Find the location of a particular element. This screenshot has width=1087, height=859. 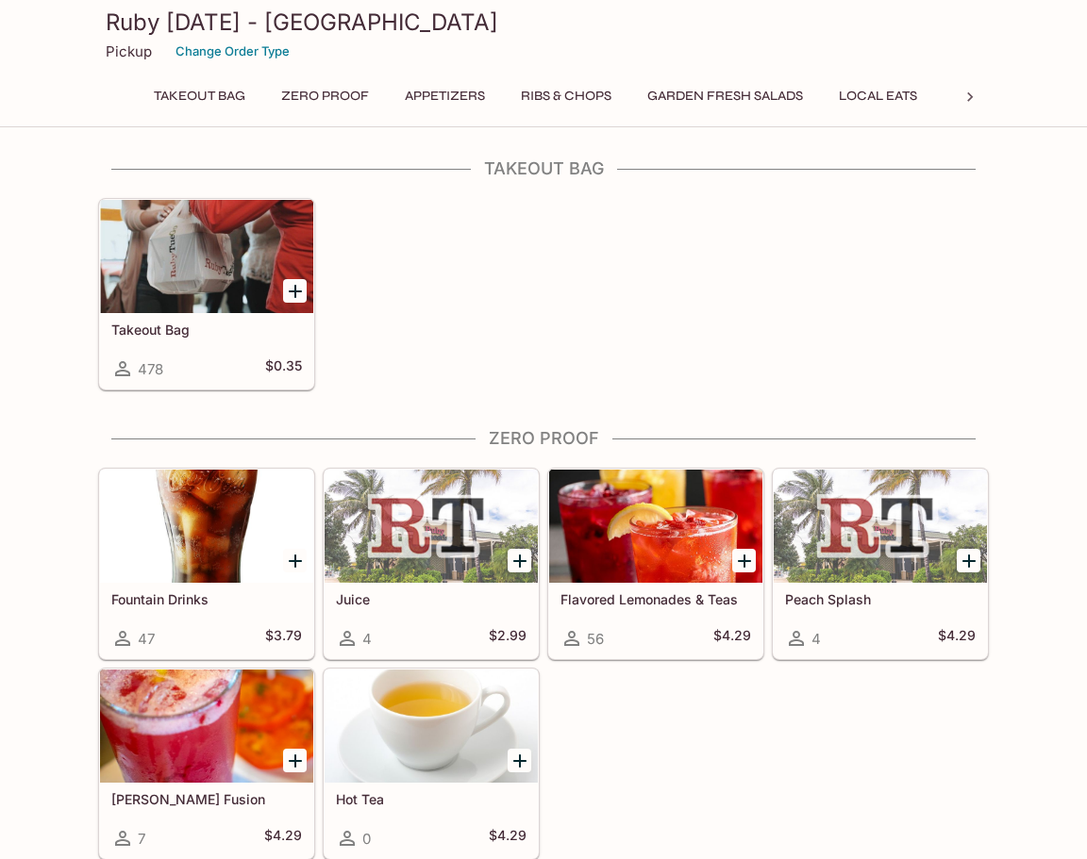

div: Takeout Bag is located at coordinates (207, 257).